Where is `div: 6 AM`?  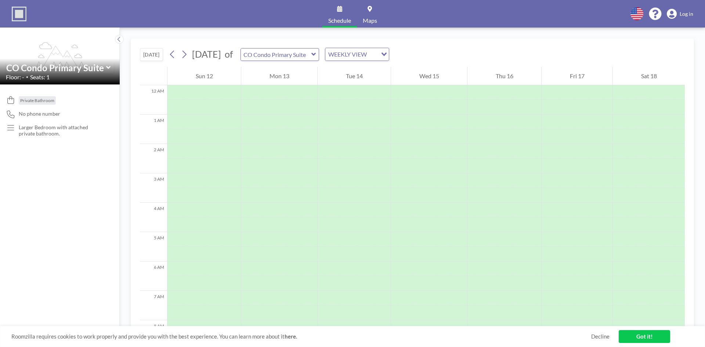
div: 6 AM is located at coordinates (153, 276).